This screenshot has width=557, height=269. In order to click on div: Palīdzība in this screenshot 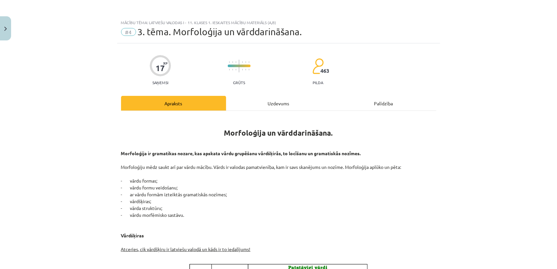, I will do `click(384, 103)`.